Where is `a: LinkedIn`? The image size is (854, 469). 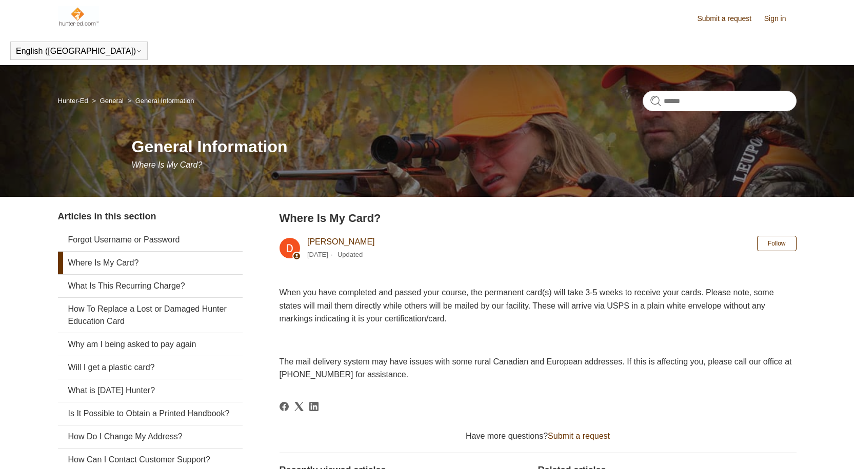 a: LinkedIn is located at coordinates (314, 407).